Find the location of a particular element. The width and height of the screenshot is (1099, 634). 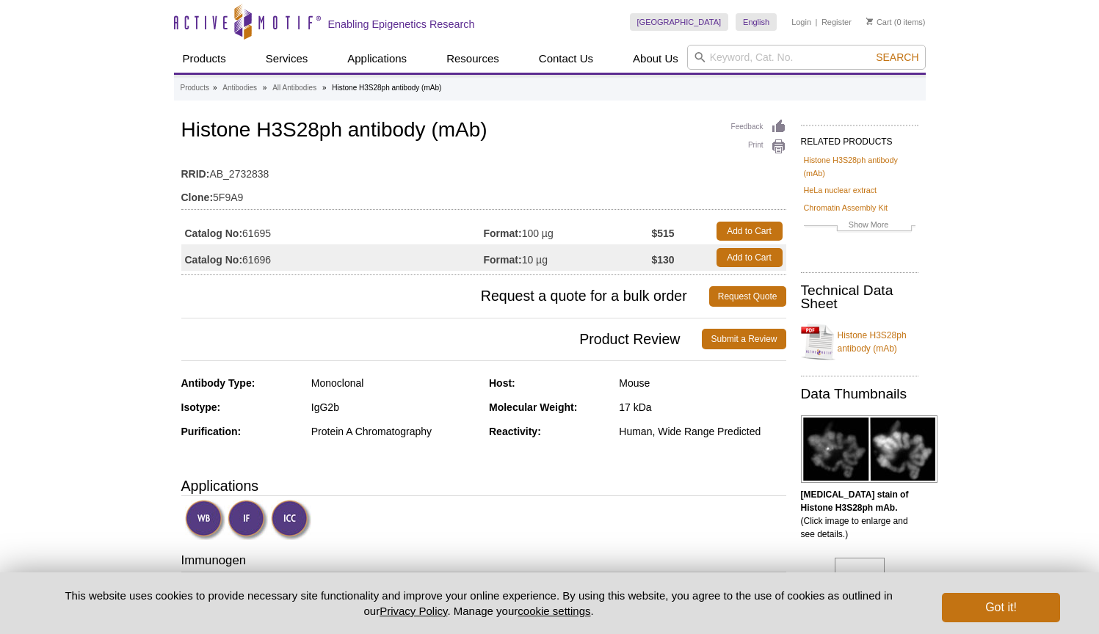

strong: Clone: is located at coordinates (197, 197).